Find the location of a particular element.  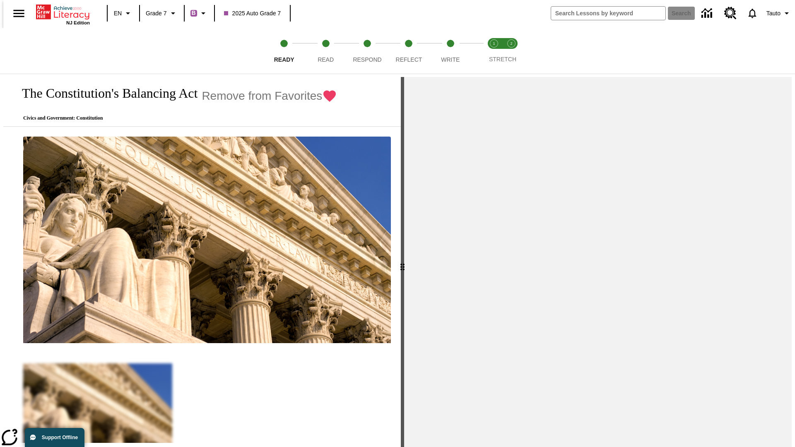

span: Read is located at coordinates (326, 60).